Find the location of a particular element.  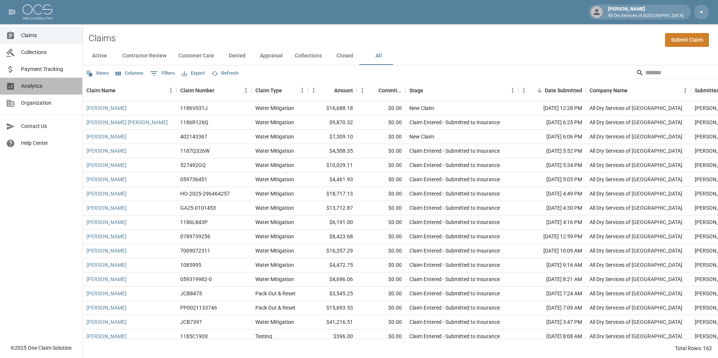

div: $4,472.75 is located at coordinates (332, 266).